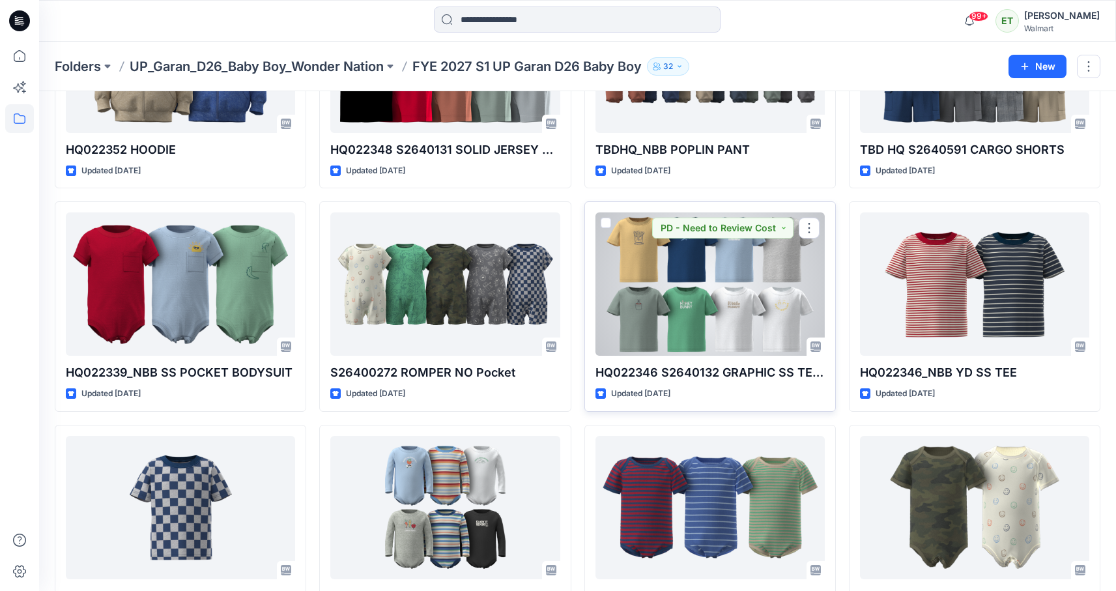  What do you see at coordinates (974, 507) in the screenshot?
I see `a: HQ02234_NBB PRINTED SS LAP BS 1 UPDATED` at bounding box center [974, 507].